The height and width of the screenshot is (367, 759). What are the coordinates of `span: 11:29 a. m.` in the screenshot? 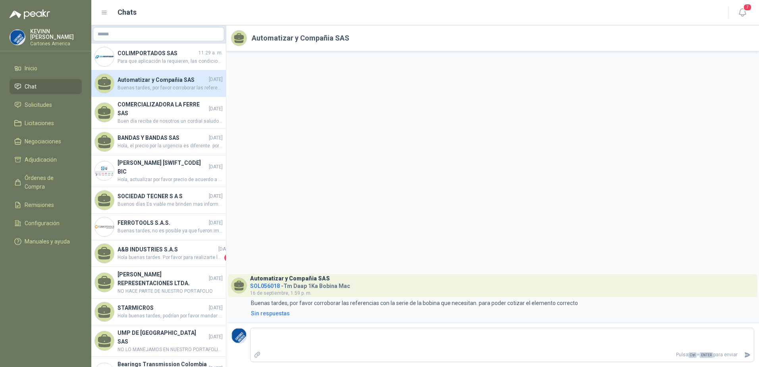 It's located at (210, 53).